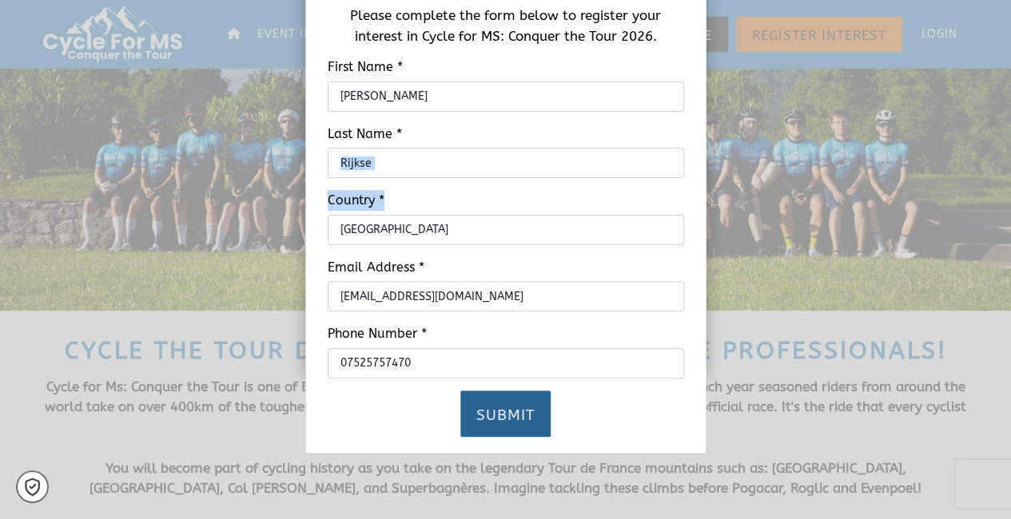 Image resolution: width=1011 pixels, height=519 pixels. What do you see at coordinates (32, 487) in the screenshot?
I see `a: Cookie settings` at bounding box center [32, 487].